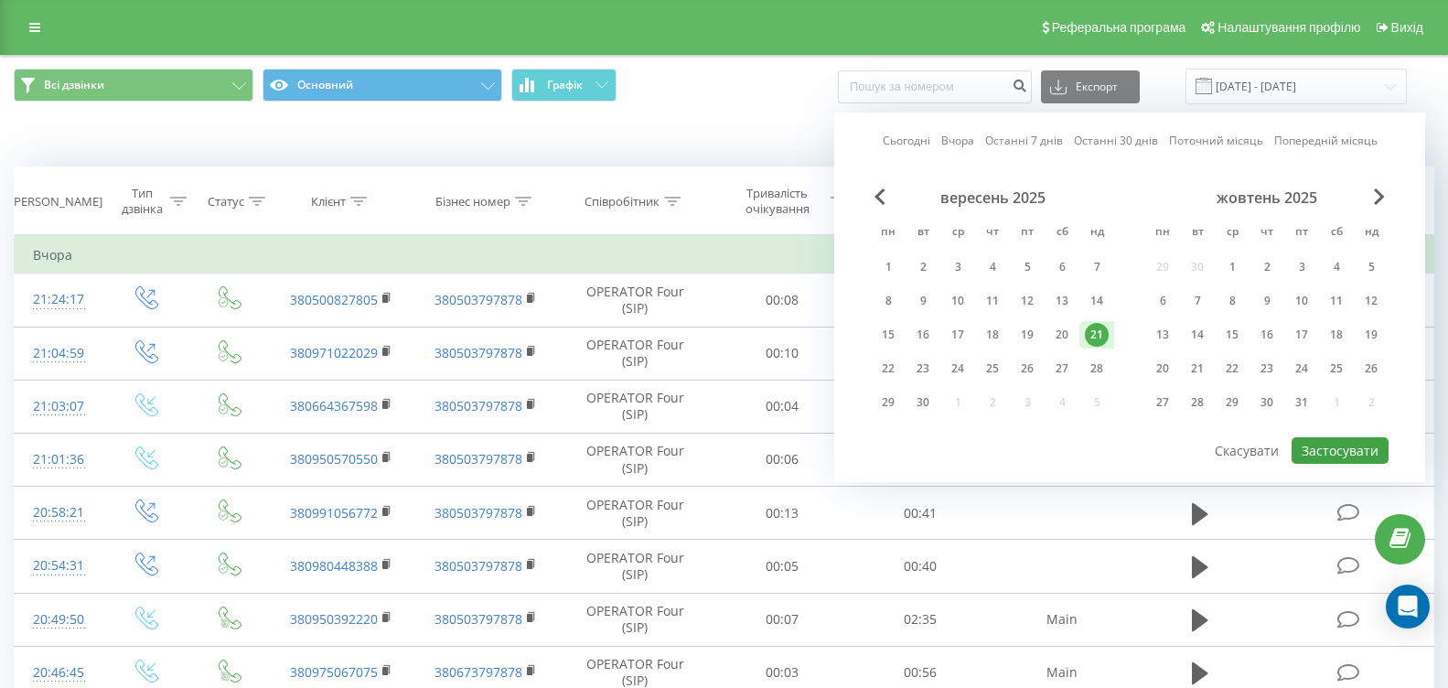 Image resolution: width=1448 pixels, height=688 pixels. Describe the element at coordinates (1024, 140) in the screenshot. I see `a: Останні 7 днів` at that location.